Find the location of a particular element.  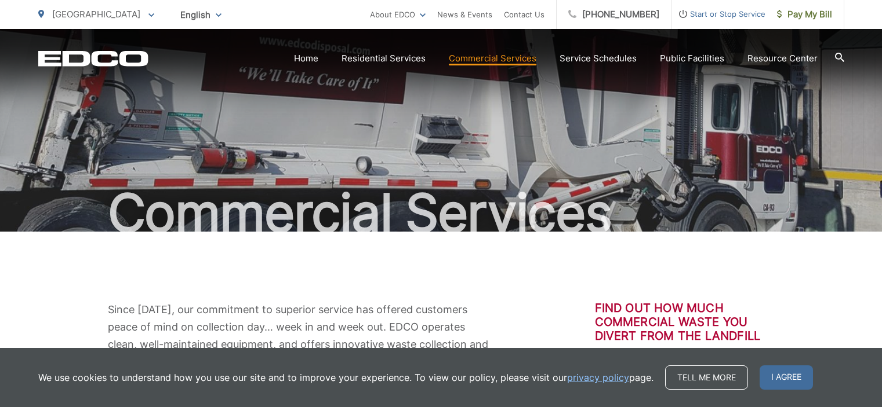

a: Resource Center is located at coordinates (782, 59).